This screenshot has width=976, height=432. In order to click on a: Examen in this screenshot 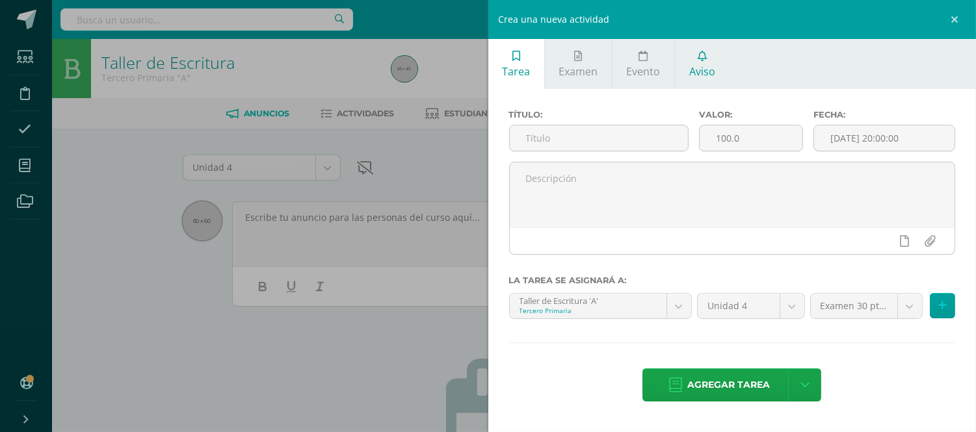, I will do `click(578, 64)`.